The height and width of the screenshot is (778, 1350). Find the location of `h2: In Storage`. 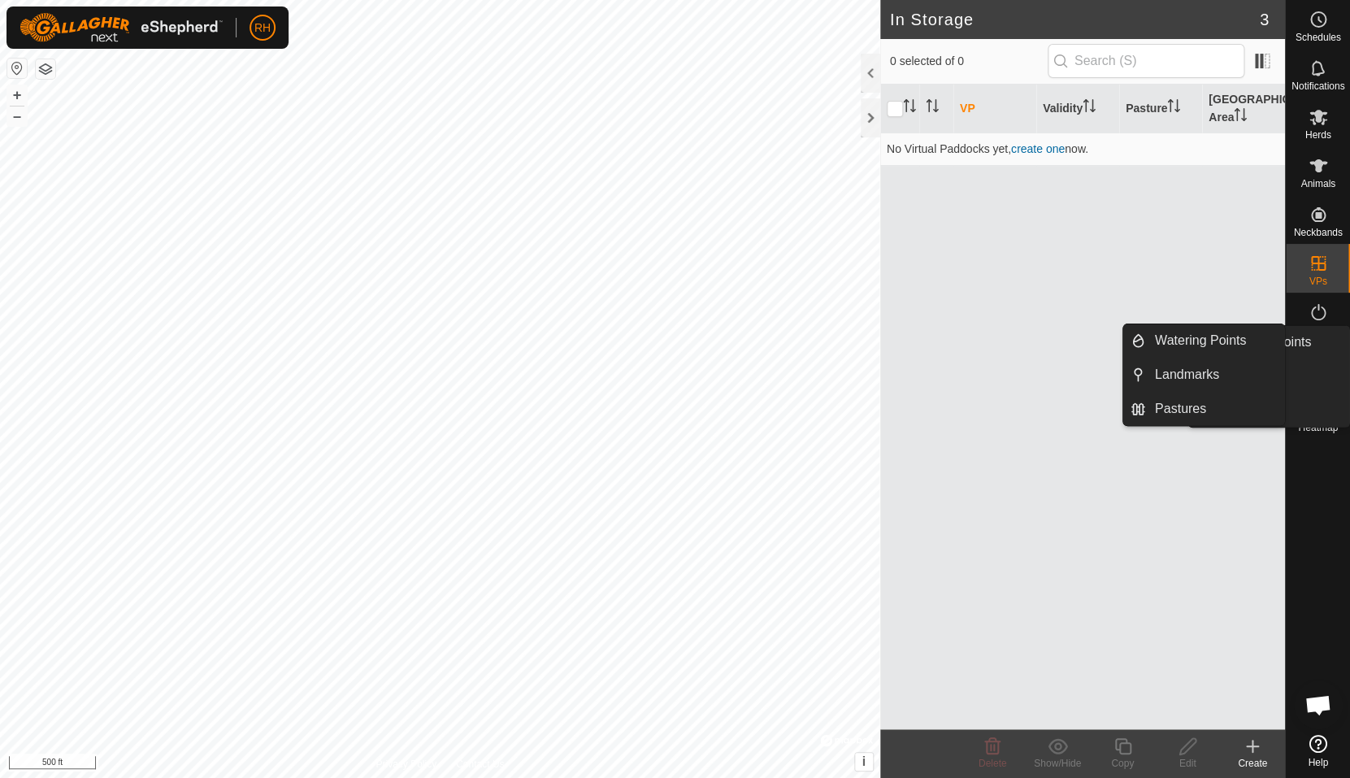

h2: In Storage is located at coordinates (1074, 20).